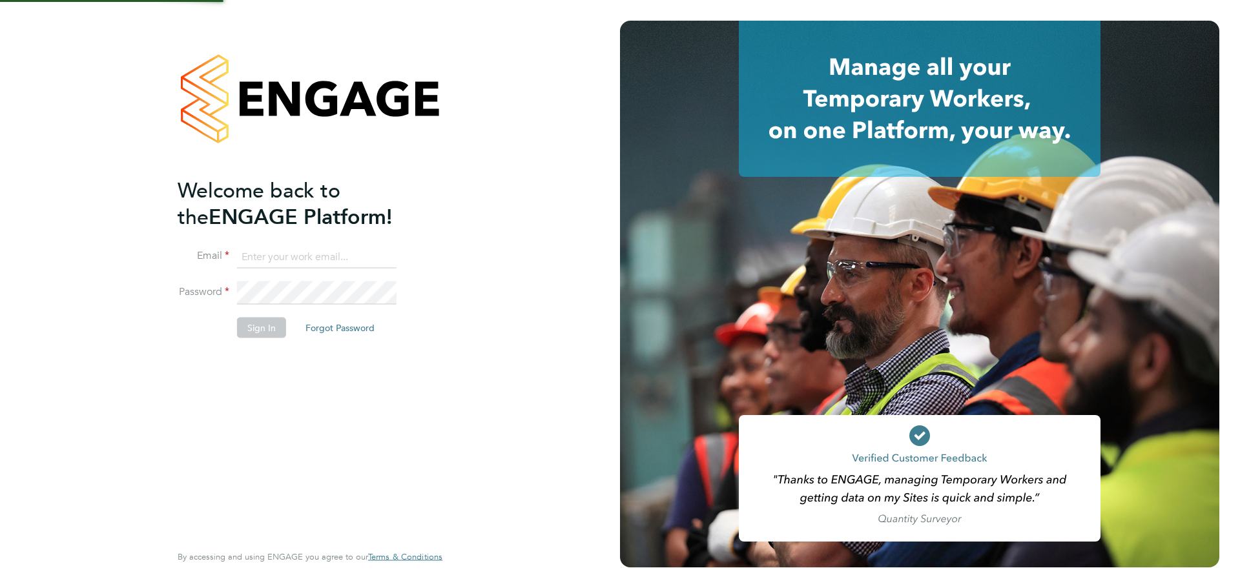 This screenshot has width=1240, height=588. I want to click on input: Enter your work email..., so click(316, 257).